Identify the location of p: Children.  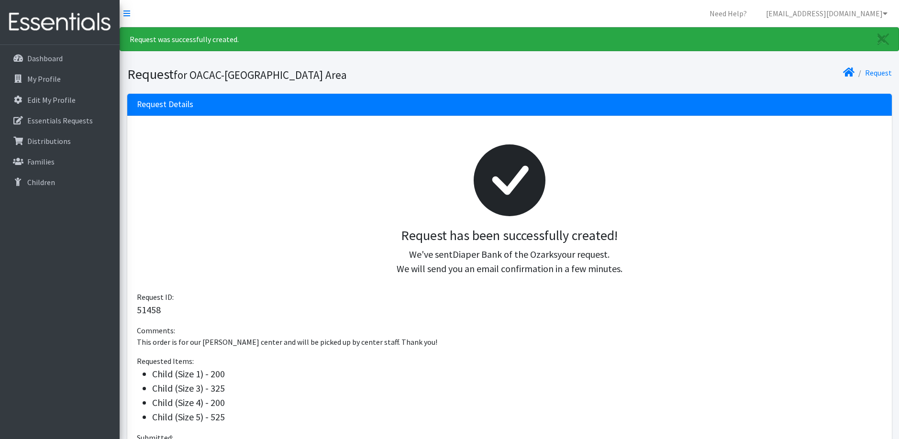
(41, 182).